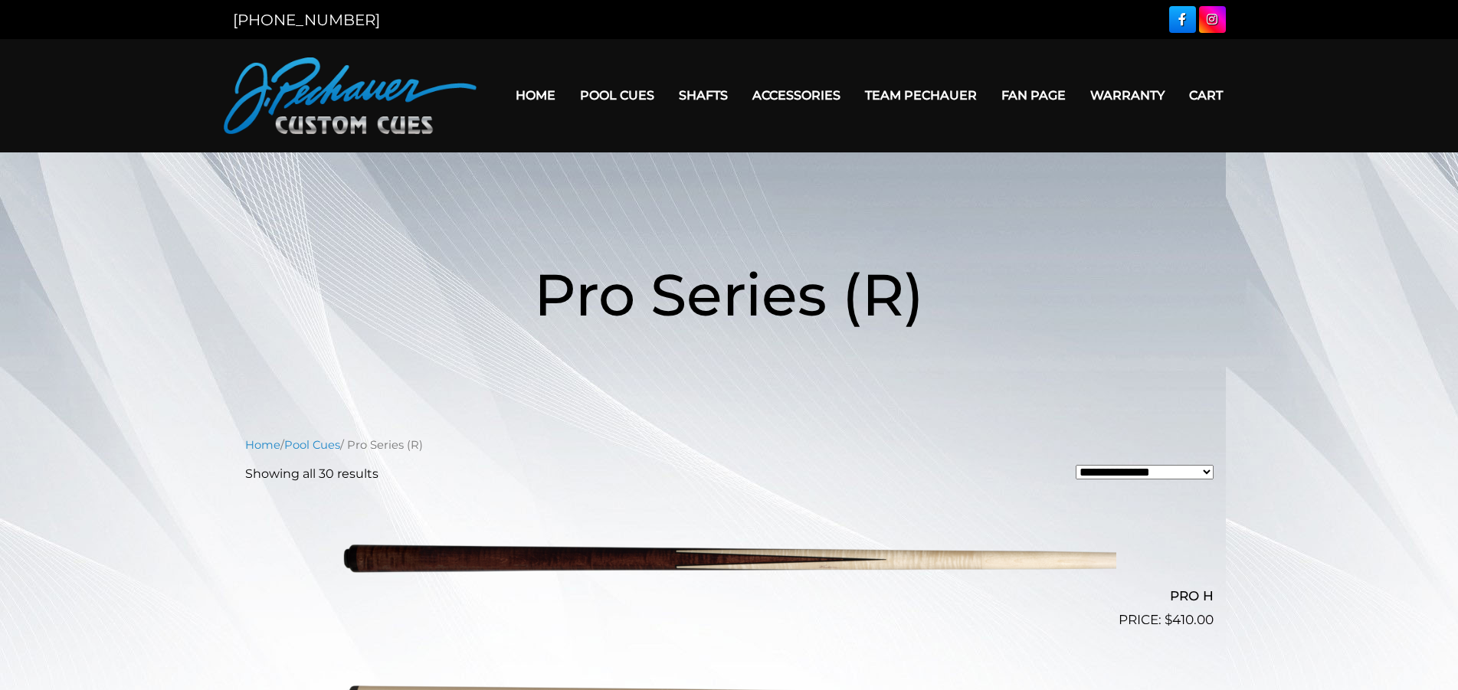 Image resolution: width=1458 pixels, height=690 pixels. Describe the element at coordinates (729, 596) in the screenshot. I see `h2: PRO H` at that location.